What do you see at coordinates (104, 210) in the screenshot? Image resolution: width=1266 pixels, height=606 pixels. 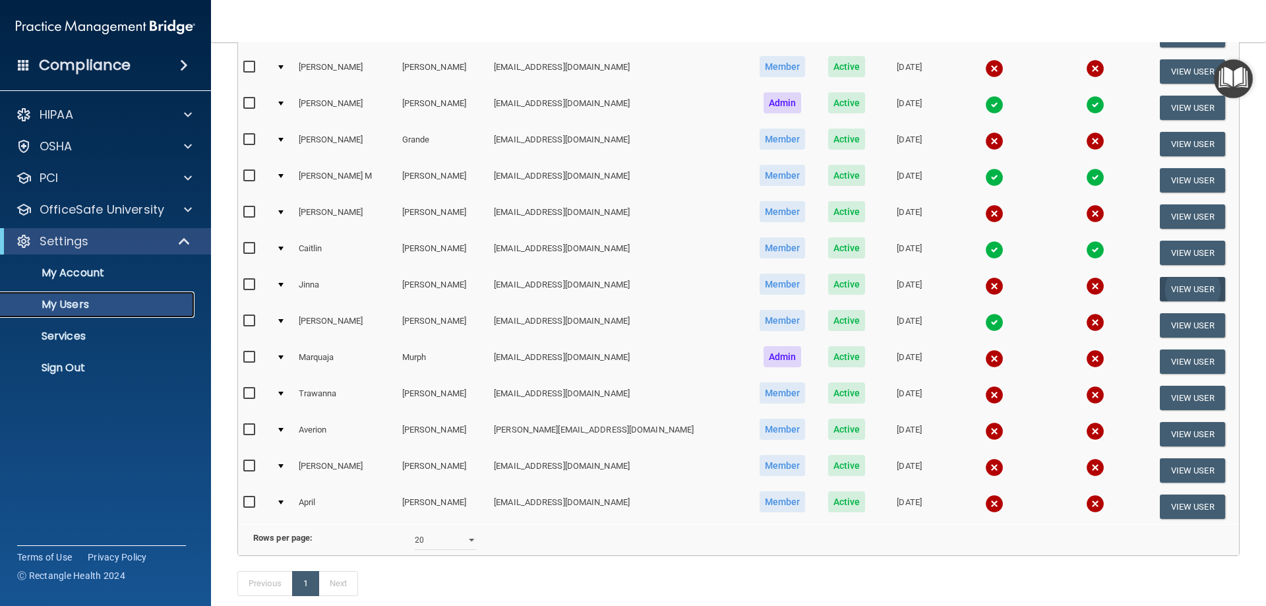 I see `a: OfficeSafe University` at bounding box center [104, 210].